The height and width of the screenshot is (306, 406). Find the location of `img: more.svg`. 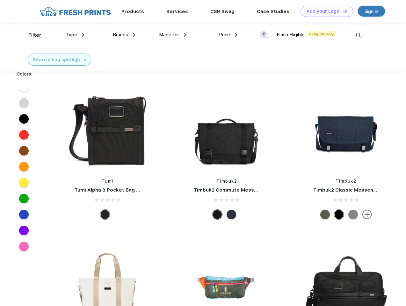

img: more.svg is located at coordinates (367, 214).